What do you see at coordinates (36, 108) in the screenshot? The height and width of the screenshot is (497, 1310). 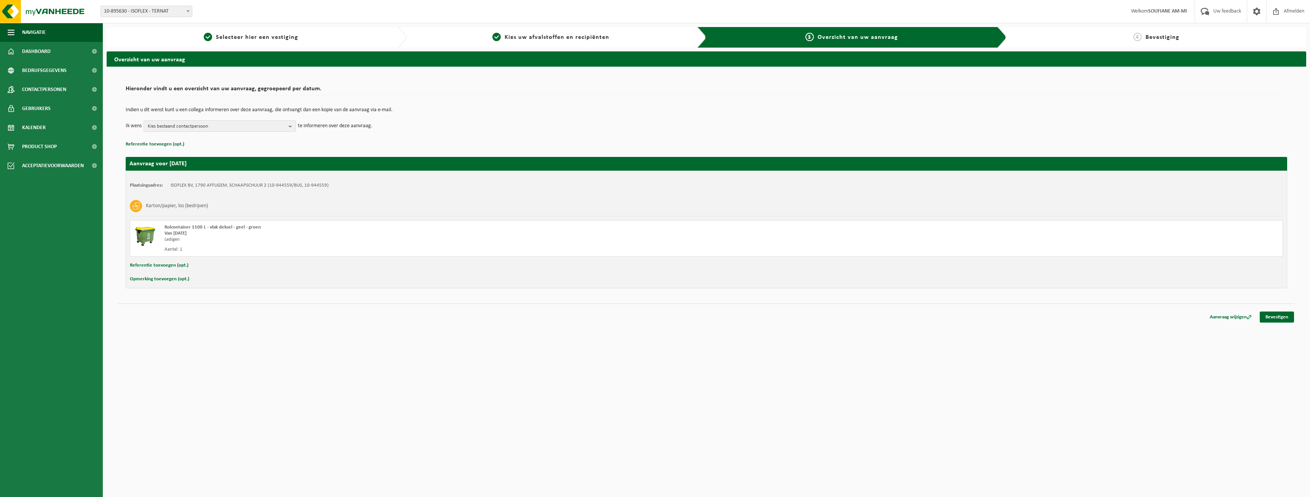 I see `span: Gebruikers` at bounding box center [36, 108].